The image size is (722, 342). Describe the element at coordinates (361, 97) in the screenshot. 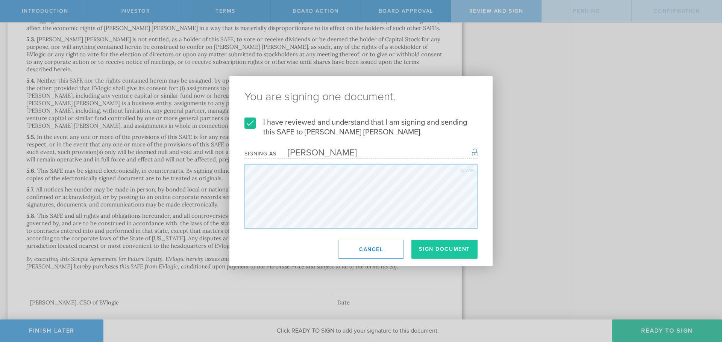

I see `ng-pluralize: You are signing one document.` at that location.